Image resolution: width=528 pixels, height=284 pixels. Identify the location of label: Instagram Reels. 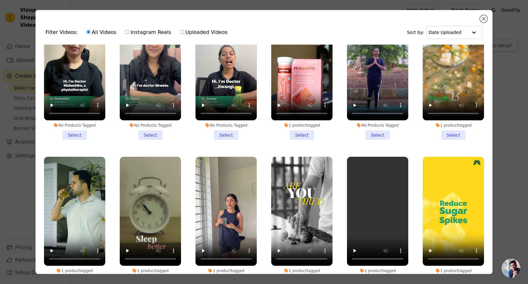
(148, 32).